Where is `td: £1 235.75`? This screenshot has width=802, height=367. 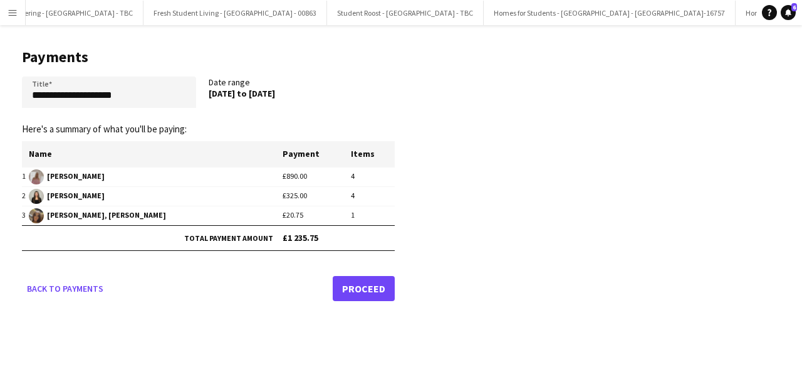
td: £1 235.75 is located at coordinates (338, 238).